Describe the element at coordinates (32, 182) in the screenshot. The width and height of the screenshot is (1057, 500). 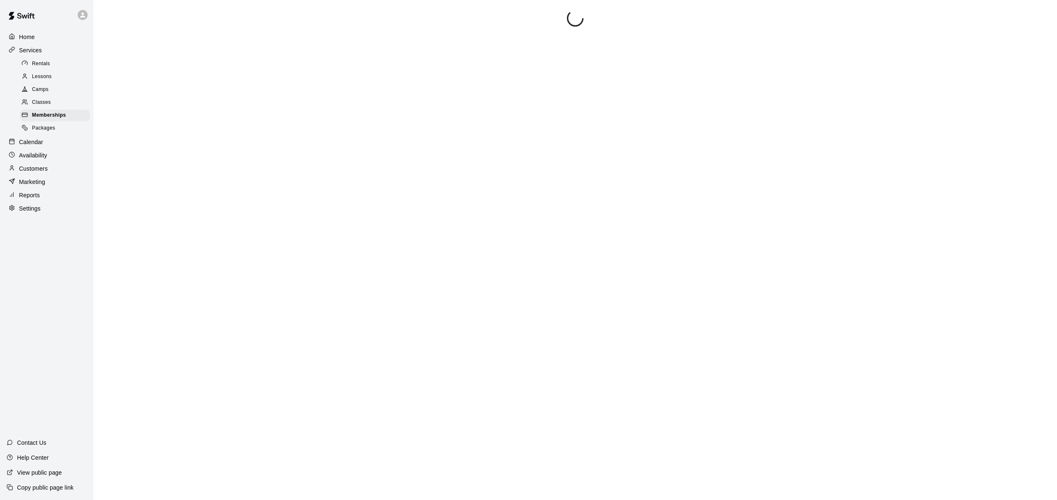
I see `p: Marketing` at that location.